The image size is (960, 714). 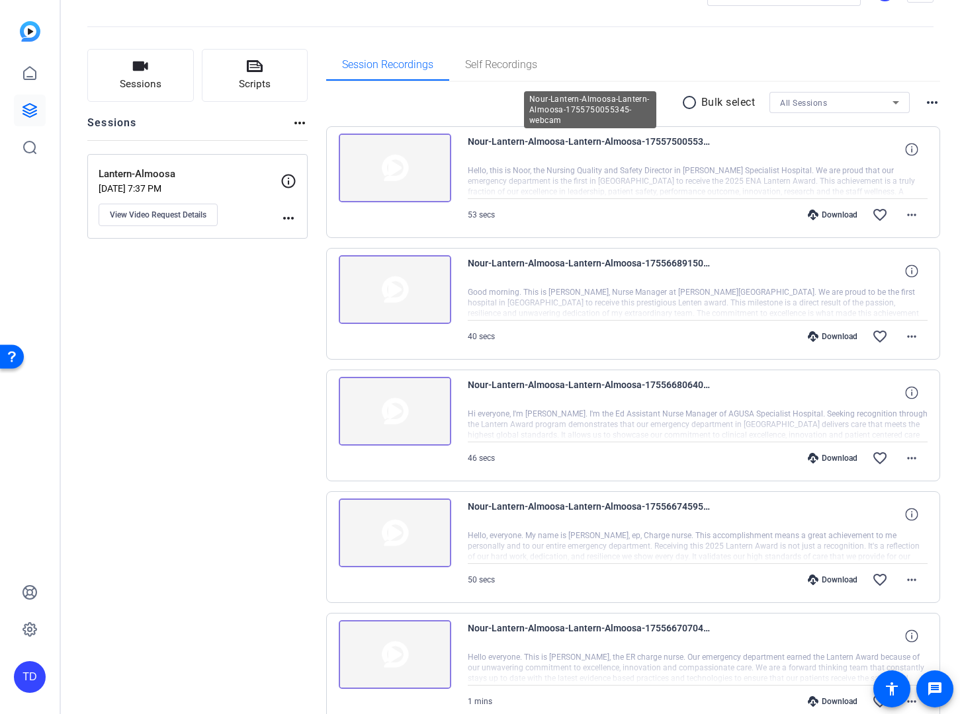 I want to click on p: Lantern-Almoosa, so click(x=189, y=174).